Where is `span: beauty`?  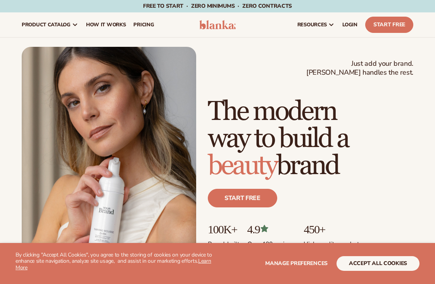 span: beauty is located at coordinates (242, 166).